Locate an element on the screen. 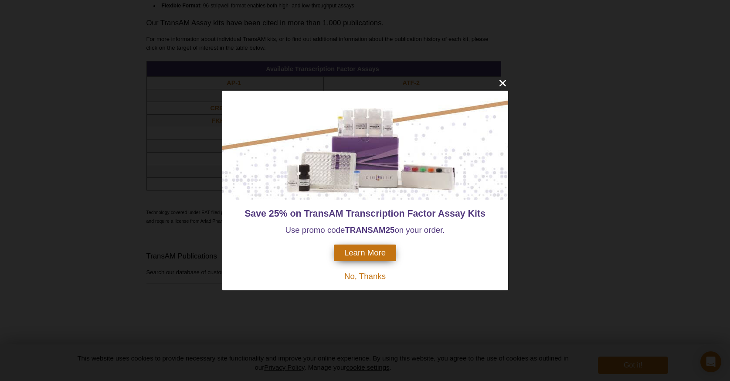 The height and width of the screenshot is (381, 730). span: Use promo code on your order. is located at coordinates (365, 230).